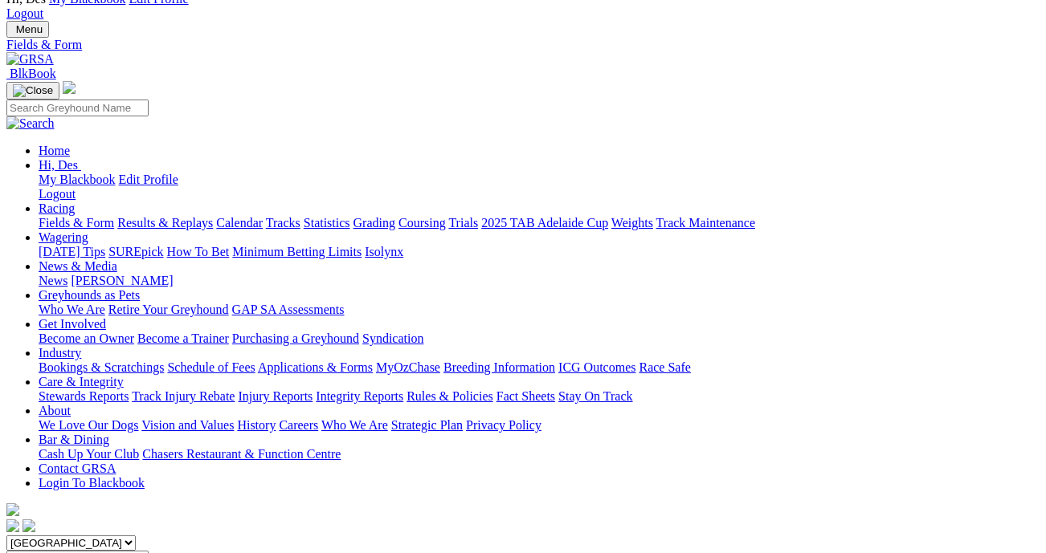 The height and width of the screenshot is (553, 1046). Describe the element at coordinates (31, 73) in the screenshot. I see `a: BlkBook` at that location.